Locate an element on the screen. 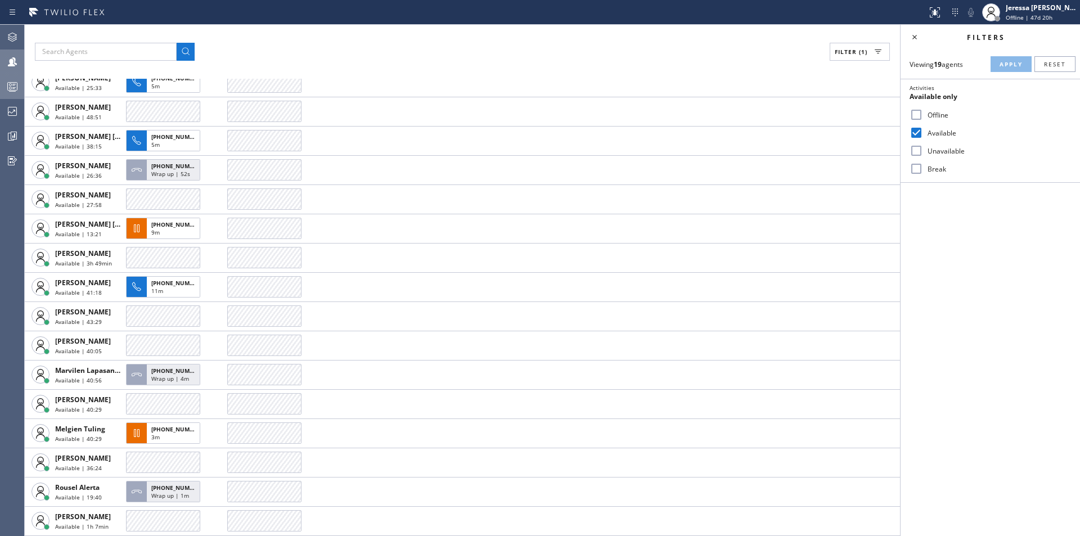 The image size is (1080, 536). span: Available | 40:05 is located at coordinates (78, 351).